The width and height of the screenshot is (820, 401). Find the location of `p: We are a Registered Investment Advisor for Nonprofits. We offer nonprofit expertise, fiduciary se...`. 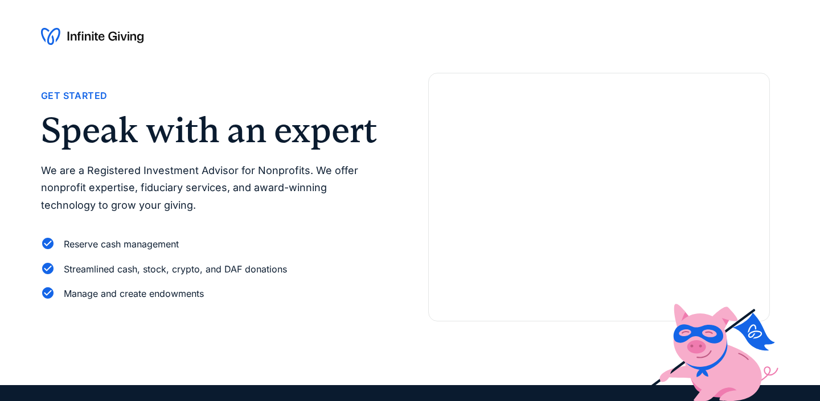

p: We are a Registered Investment Advisor for Nonprofits. We offer nonprofit expertise, fiduciary se... is located at coordinates (212, 188).